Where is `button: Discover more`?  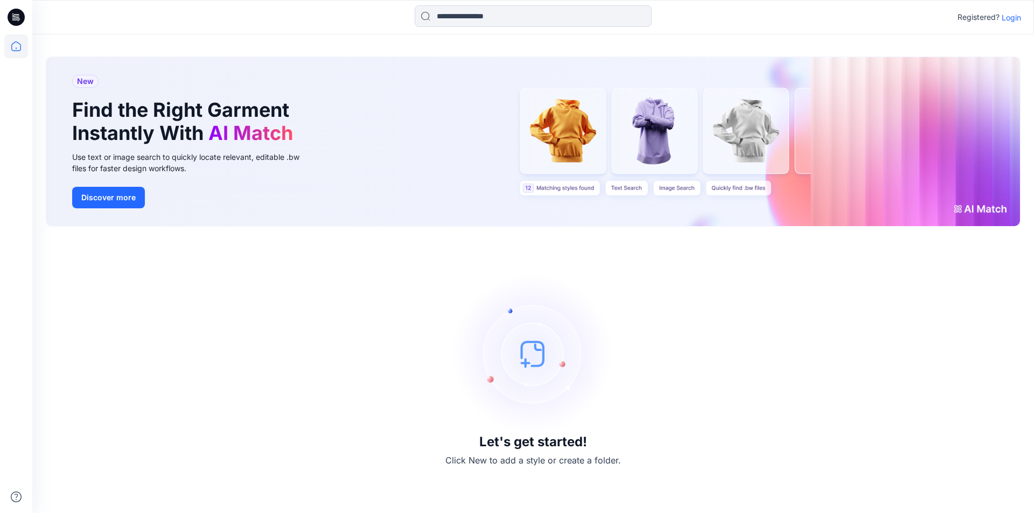 button: Discover more is located at coordinates (108, 198).